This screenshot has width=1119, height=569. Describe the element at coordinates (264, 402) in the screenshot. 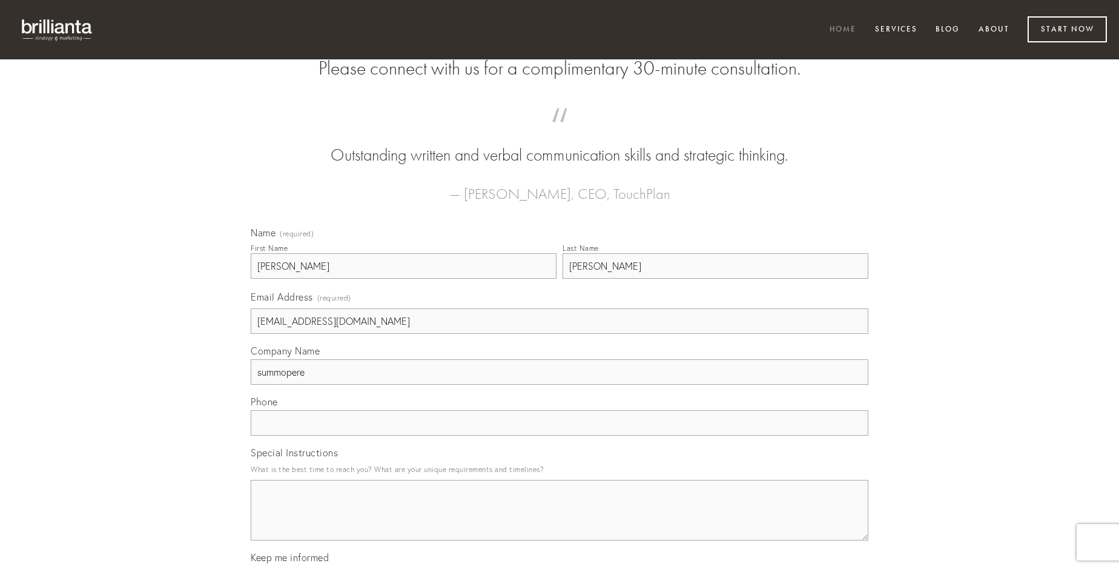

I see `span: Phone` at that location.